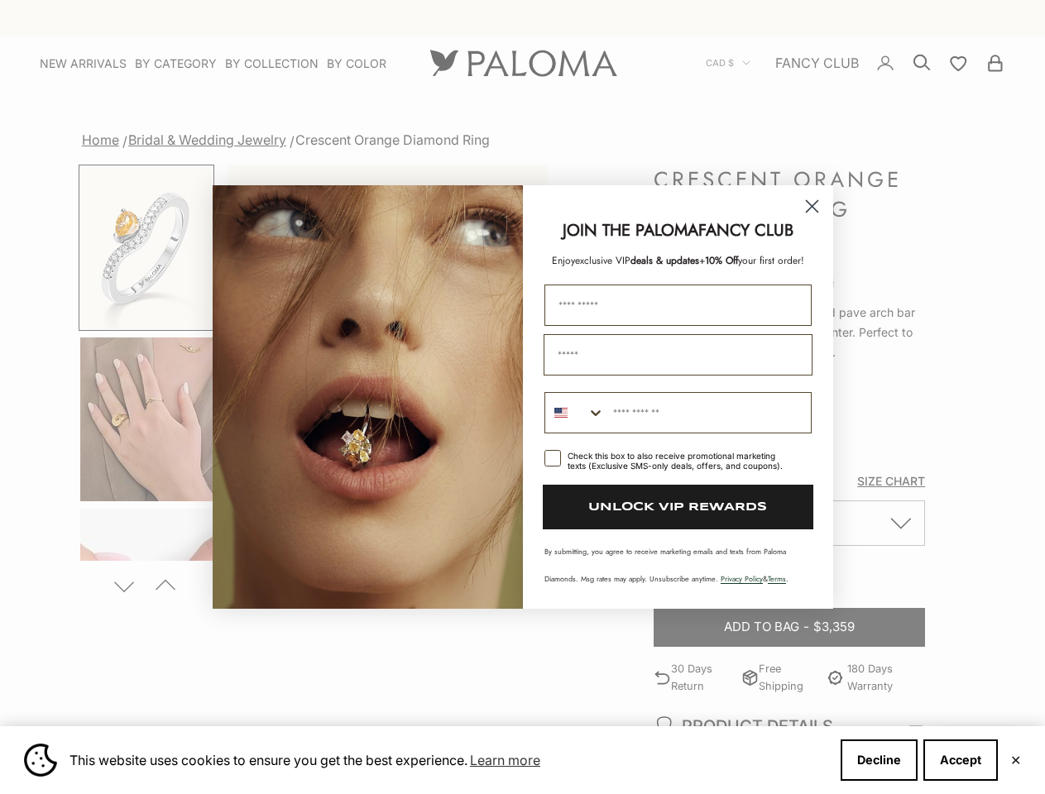 Image resolution: width=1045 pixels, height=794 pixels. I want to click on img: United States, so click(561, 413).